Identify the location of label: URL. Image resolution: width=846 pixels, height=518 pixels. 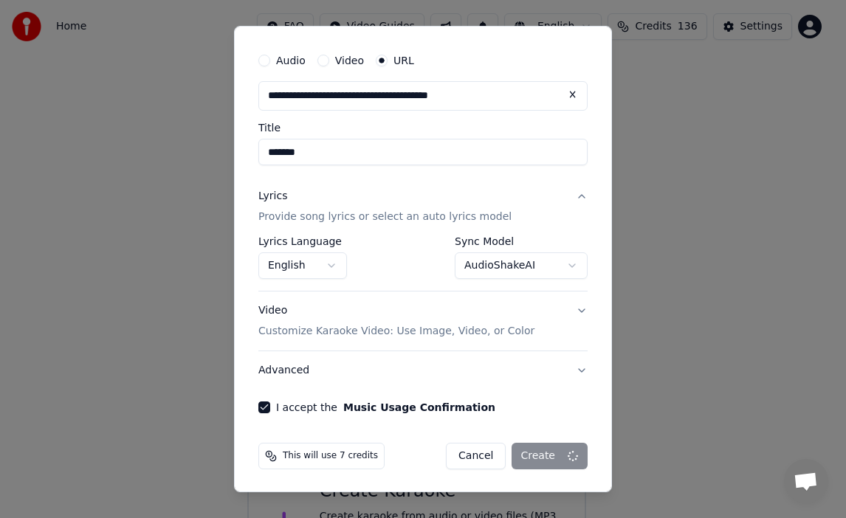
(404, 61).